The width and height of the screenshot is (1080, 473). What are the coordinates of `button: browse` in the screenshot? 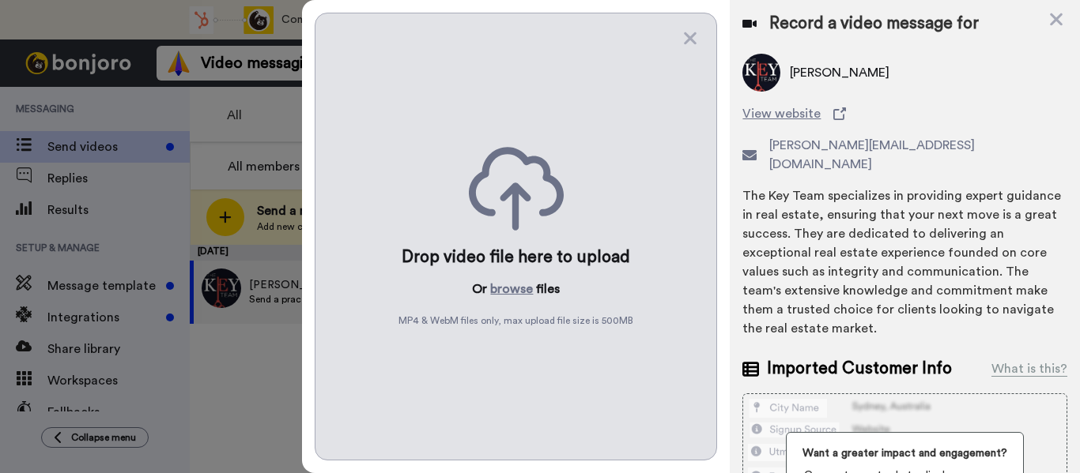 It's located at (511, 289).